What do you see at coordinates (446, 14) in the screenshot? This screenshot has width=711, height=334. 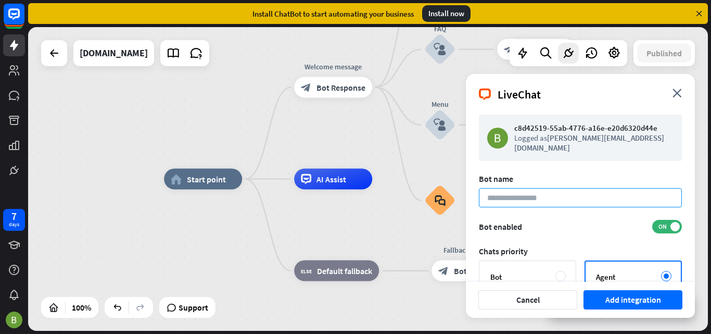 I see `div: Install now` at bounding box center [446, 14].